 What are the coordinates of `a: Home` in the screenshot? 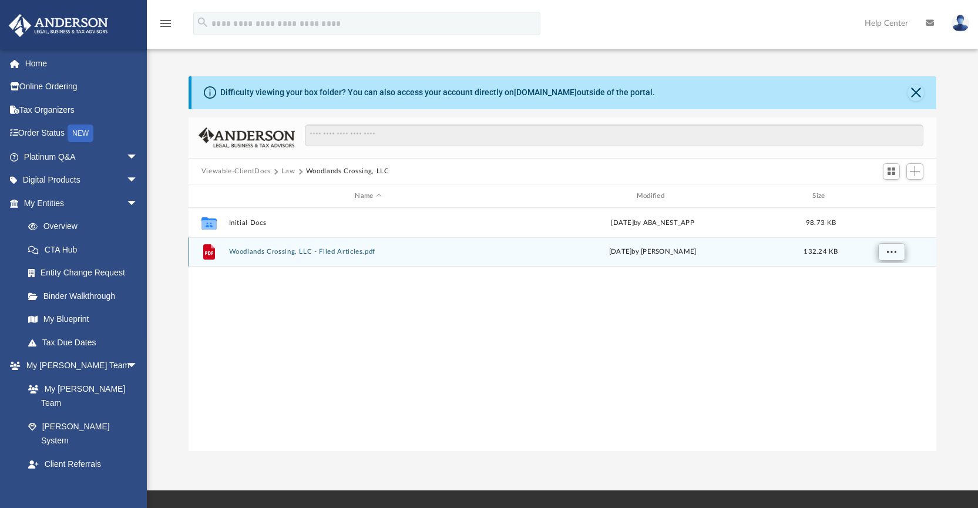 It's located at (82, 63).